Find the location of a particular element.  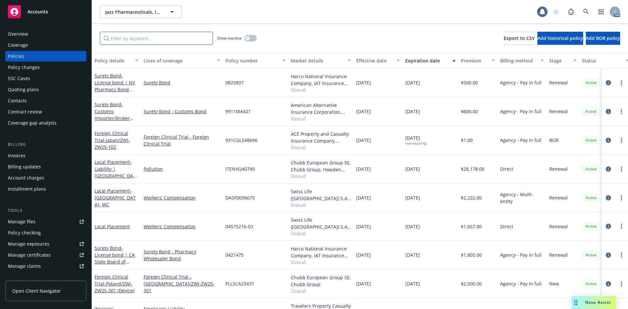

button: Billing method is located at coordinates (522, 60).